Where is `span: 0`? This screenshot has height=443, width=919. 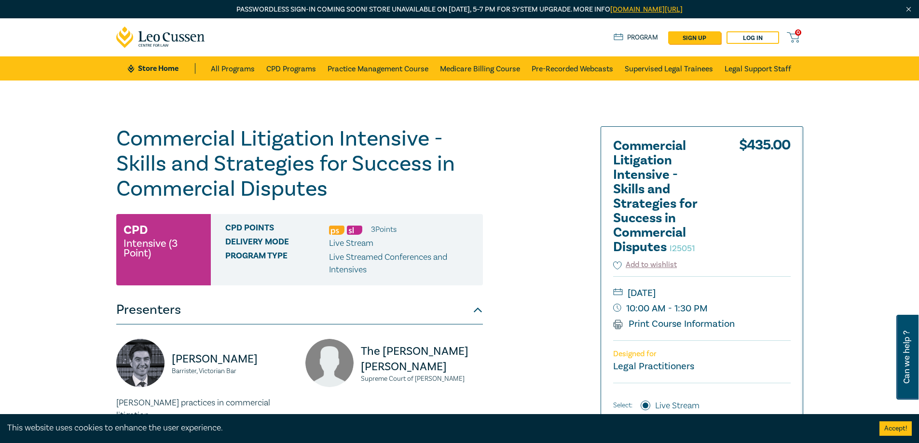
span: 0 is located at coordinates (798, 32).